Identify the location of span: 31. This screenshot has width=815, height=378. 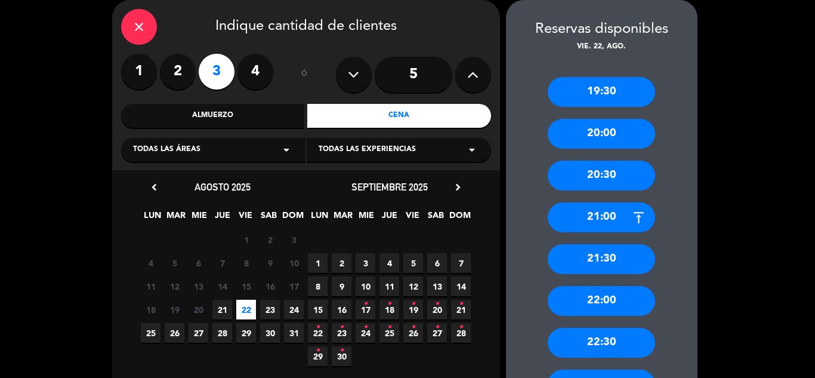
(294, 332).